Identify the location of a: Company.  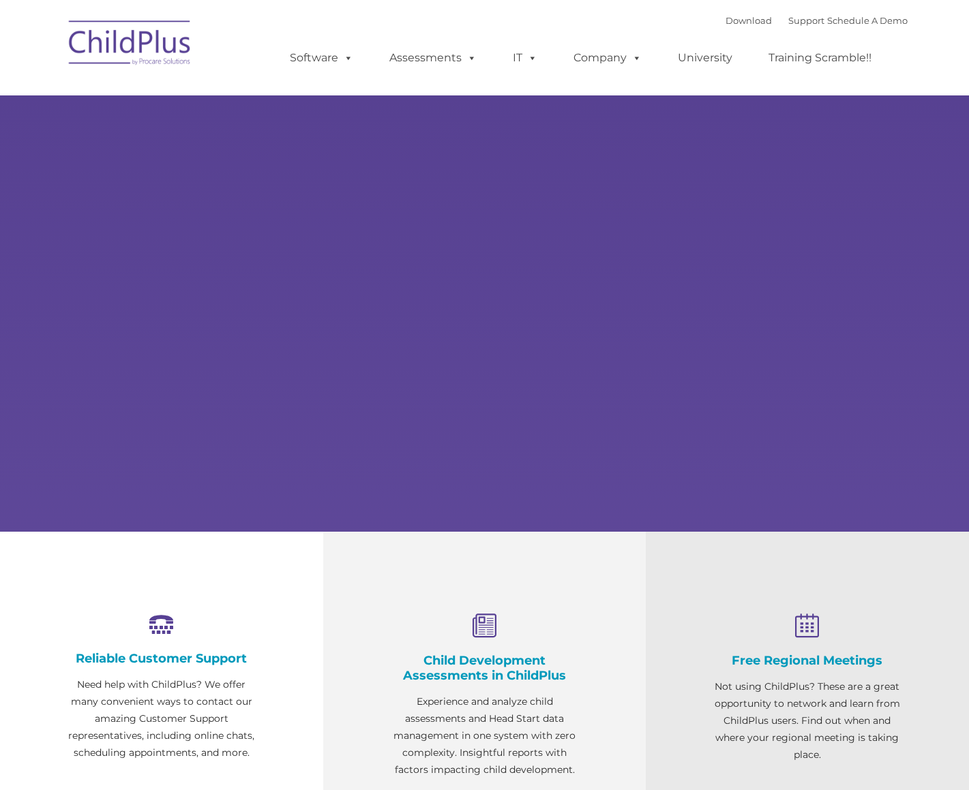
(608, 58).